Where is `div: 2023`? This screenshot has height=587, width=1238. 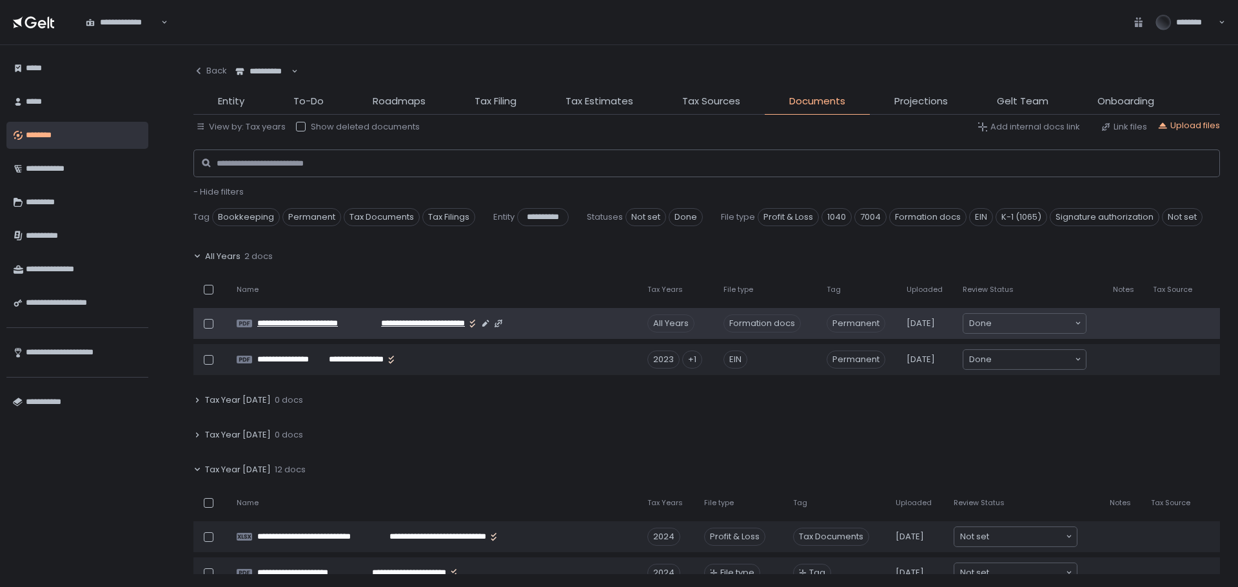 div: 2023 is located at coordinates (663, 360).